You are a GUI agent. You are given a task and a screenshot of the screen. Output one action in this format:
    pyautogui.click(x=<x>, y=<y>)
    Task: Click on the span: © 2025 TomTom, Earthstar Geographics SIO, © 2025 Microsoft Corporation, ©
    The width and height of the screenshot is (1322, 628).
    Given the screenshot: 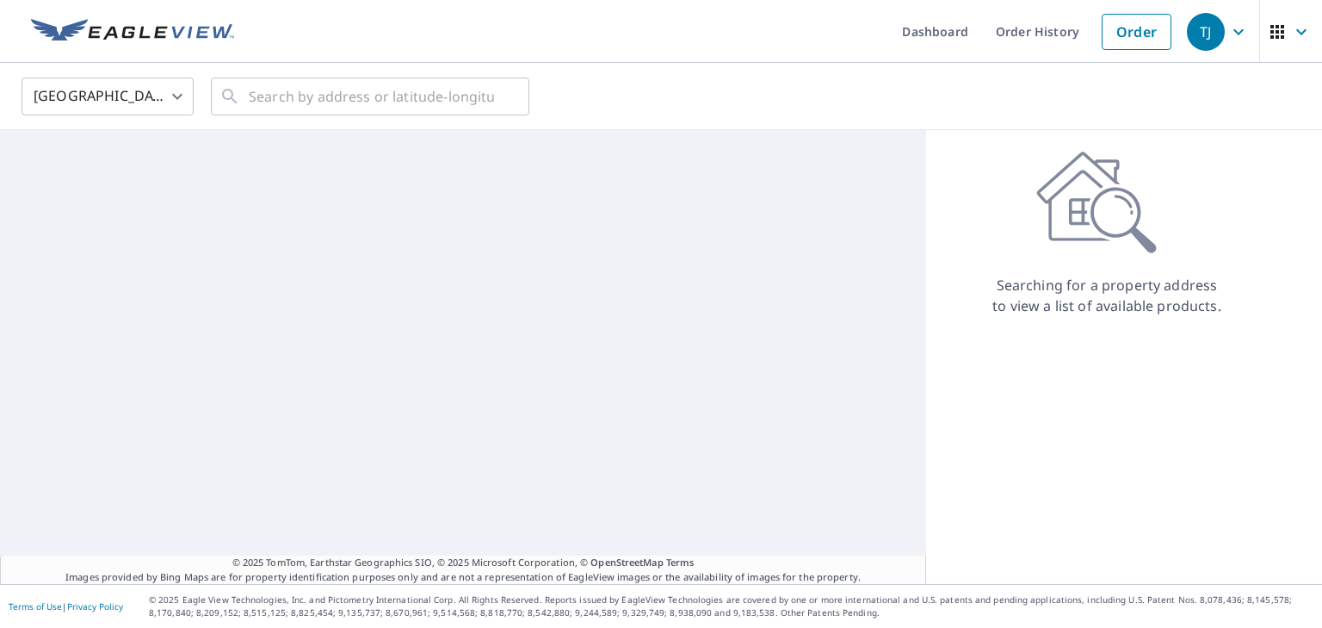 What is the action you would take?
    pyautogui.click(x=463, y=562)
    